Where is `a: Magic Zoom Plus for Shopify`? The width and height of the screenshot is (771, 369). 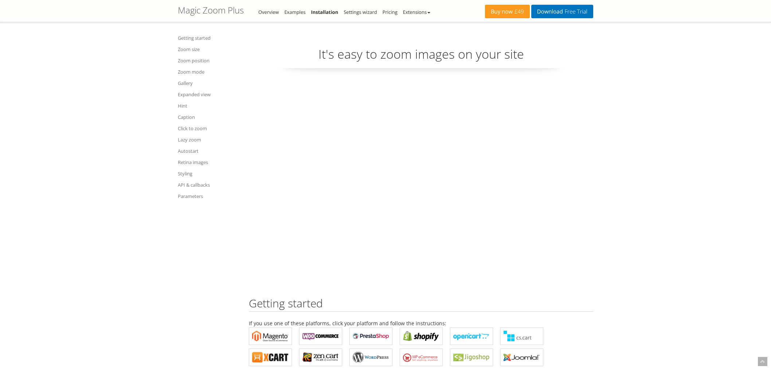
a: Magic Zoom Plus for Shopify is located at coordinates (421, 336).